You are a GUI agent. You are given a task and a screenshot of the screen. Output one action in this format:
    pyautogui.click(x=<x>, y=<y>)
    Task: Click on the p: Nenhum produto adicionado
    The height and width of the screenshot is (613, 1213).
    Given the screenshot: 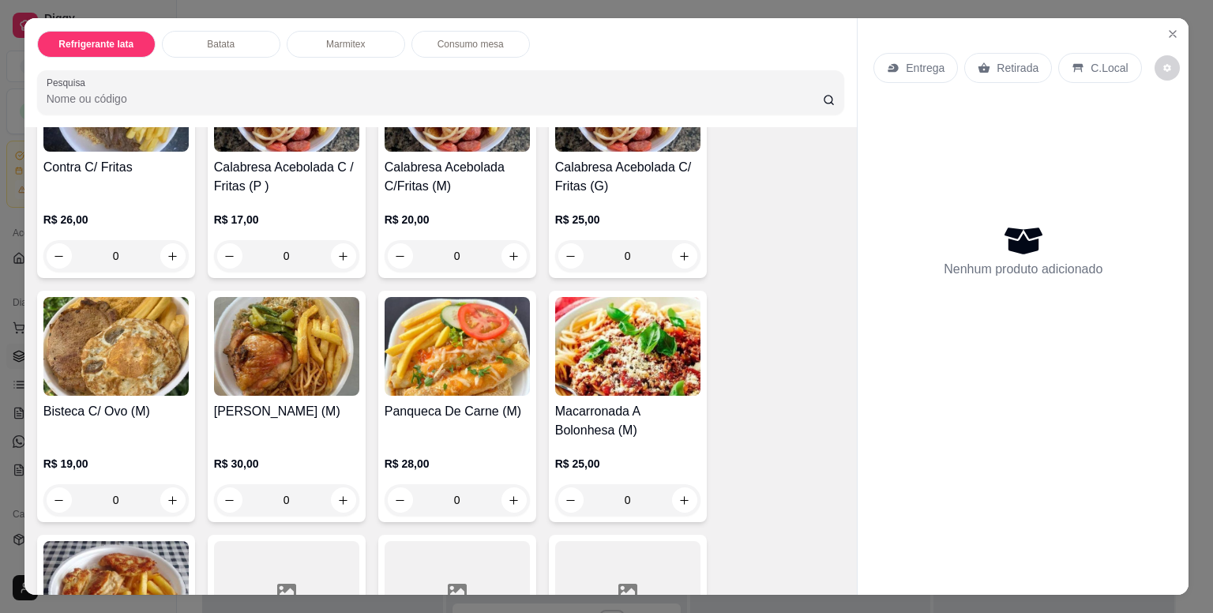 What is the action you would take?
    pyautogui.click(x=1022, y=269)
    